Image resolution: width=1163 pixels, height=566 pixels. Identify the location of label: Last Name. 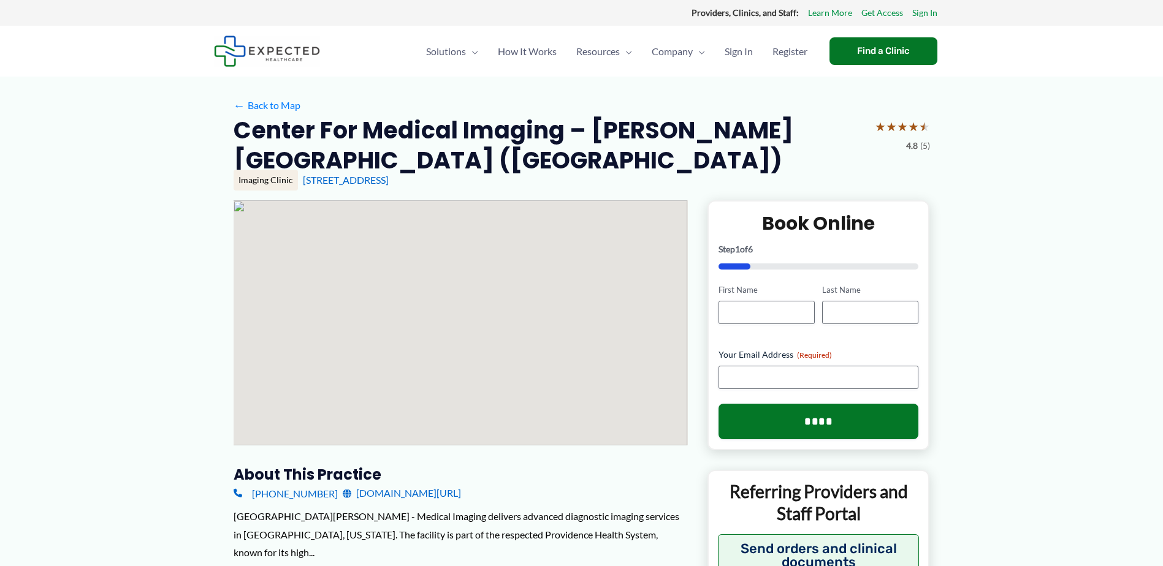
(870, 290).